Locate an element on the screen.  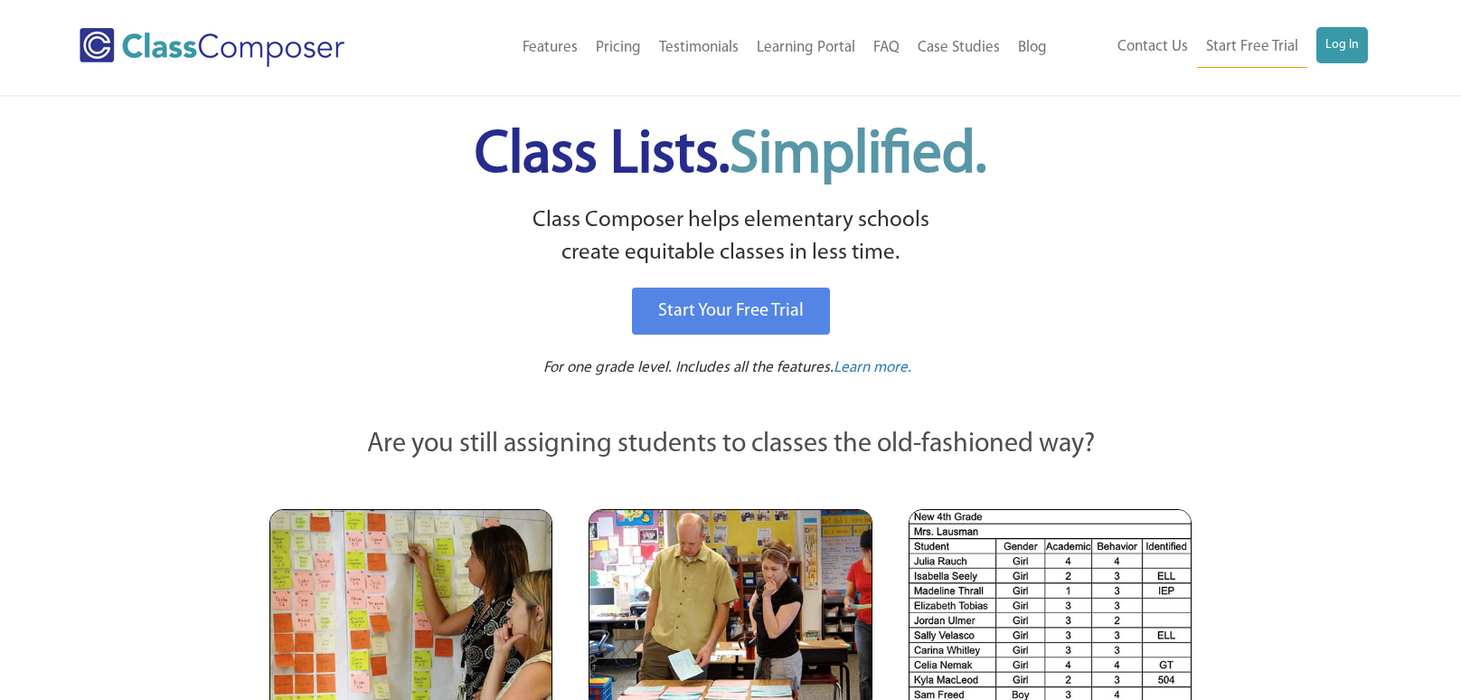
a: Contact Us is located at coordinates (1153, 47).